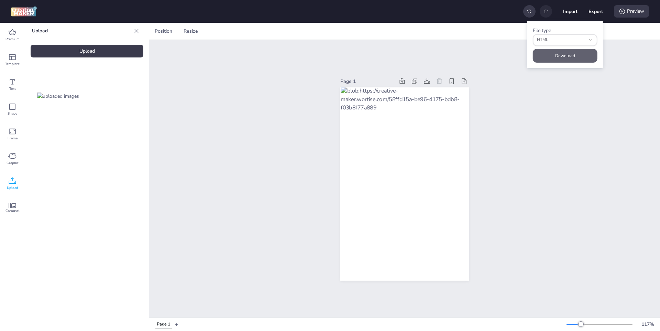 Image resolution: width=660 pixels, height=331 pixels. I want to click on span: Shape, so click(12, 113).